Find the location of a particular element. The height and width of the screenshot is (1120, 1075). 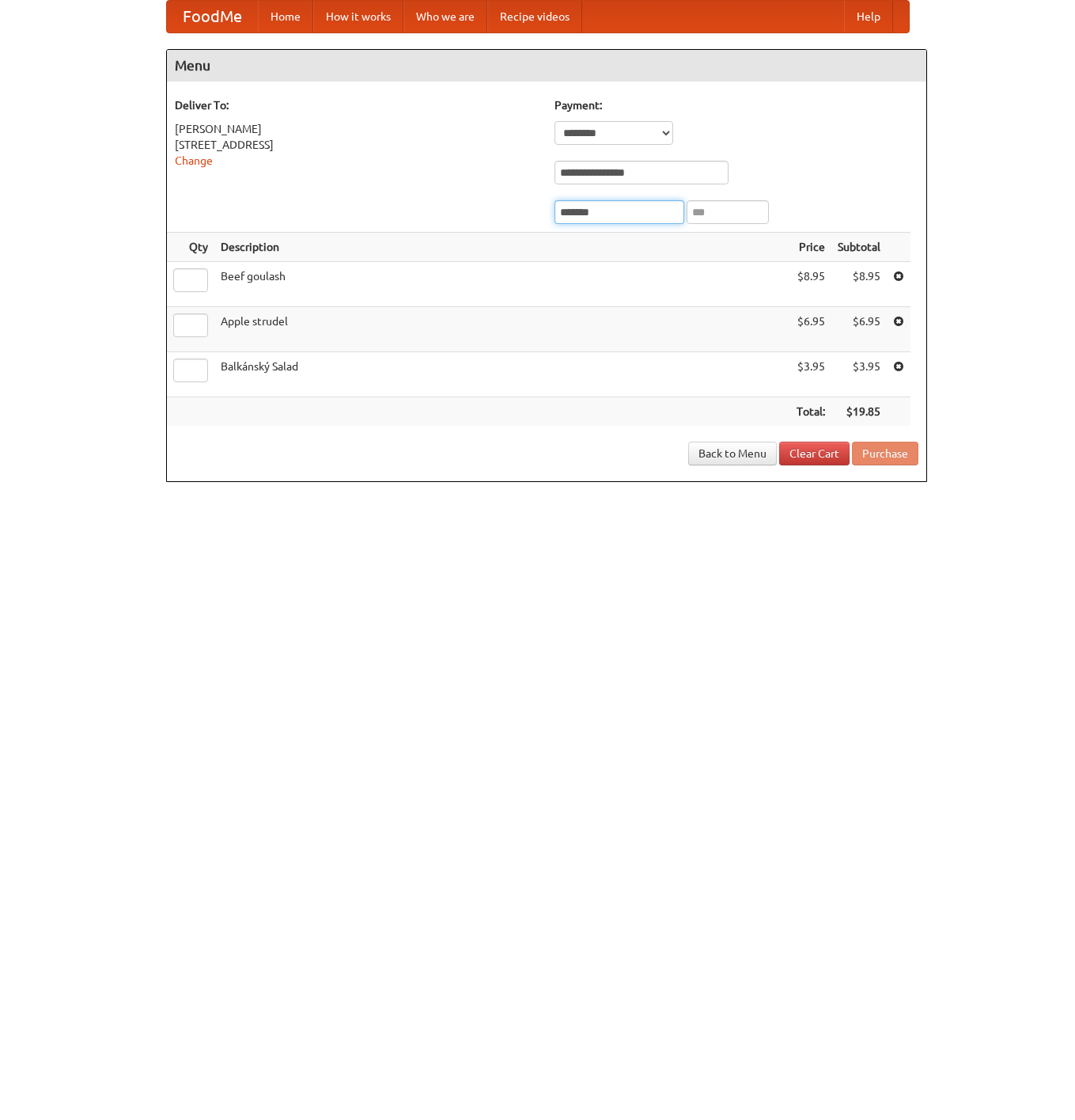

a: Clear Cart is located at coordinates (814, 454).